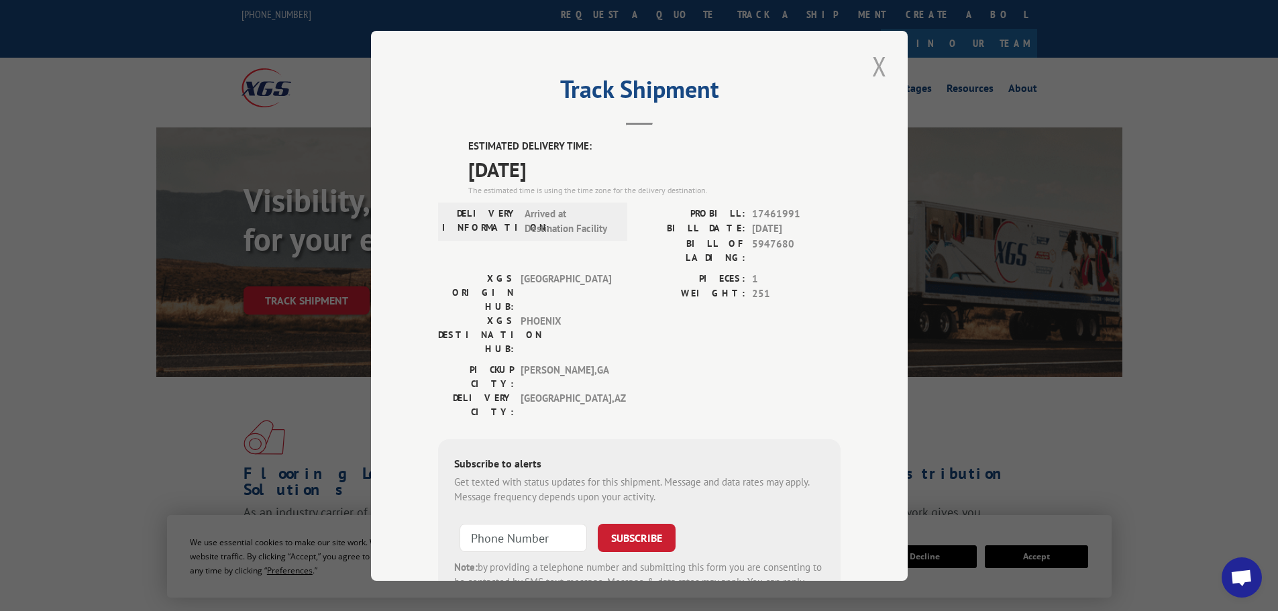 The height and width of the screenshot is (611, 1278). Describe the element at coordinates (566, 334) in the screenshot. I see `span: PHOENIX` at that location.